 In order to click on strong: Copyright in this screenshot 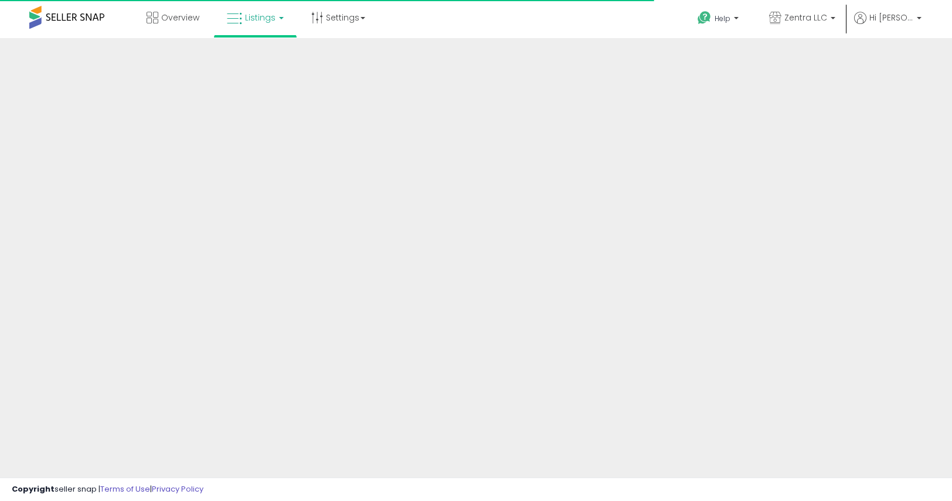, I will do `click(33, 489)`.